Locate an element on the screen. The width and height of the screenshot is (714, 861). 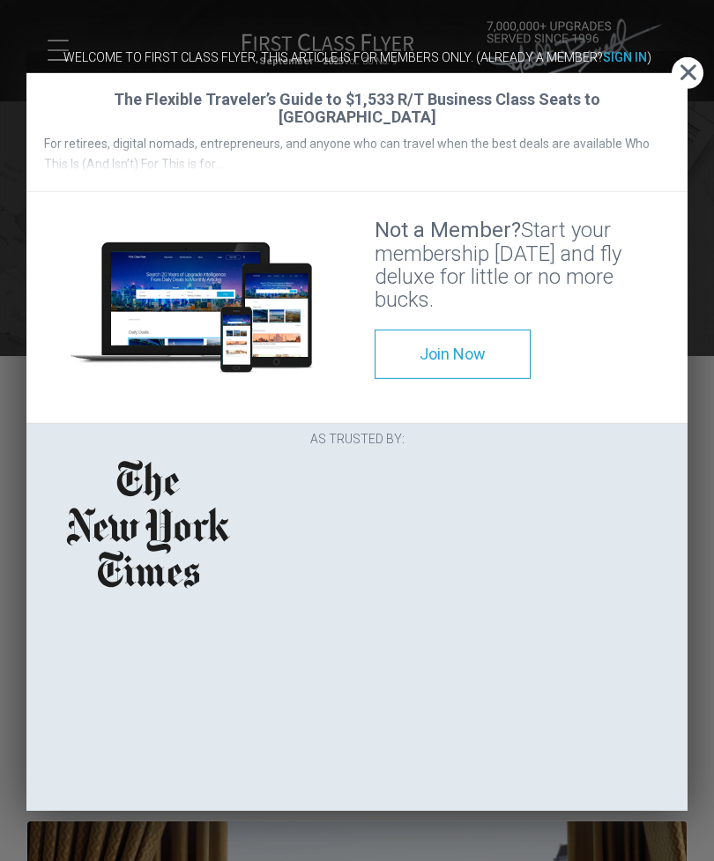
button: Close is located at coordinates (687, 73).